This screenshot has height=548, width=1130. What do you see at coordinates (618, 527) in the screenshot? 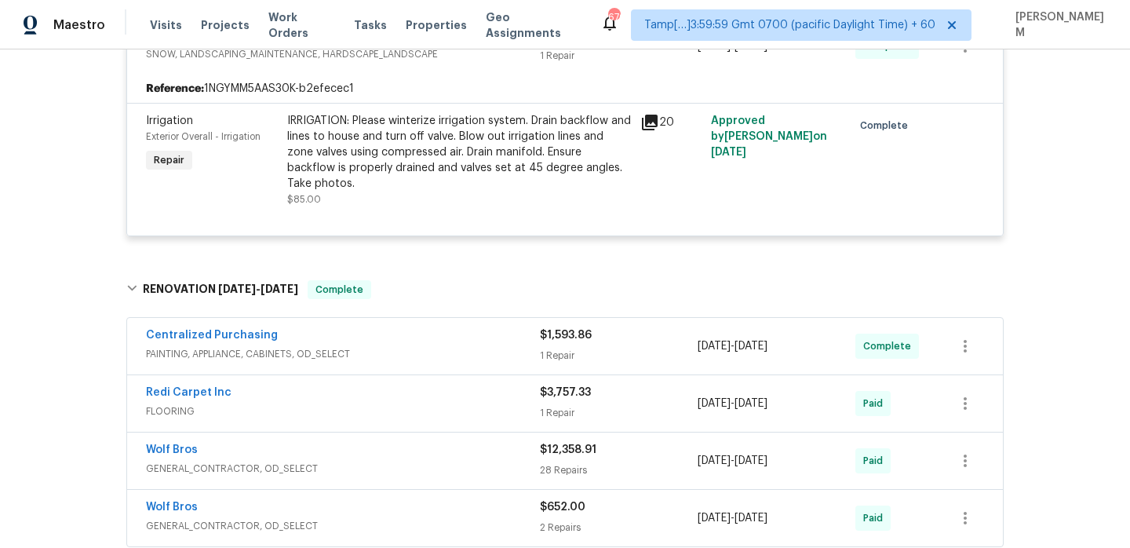
I see `div: 2 Repairs` at bounding box center [618, 527].